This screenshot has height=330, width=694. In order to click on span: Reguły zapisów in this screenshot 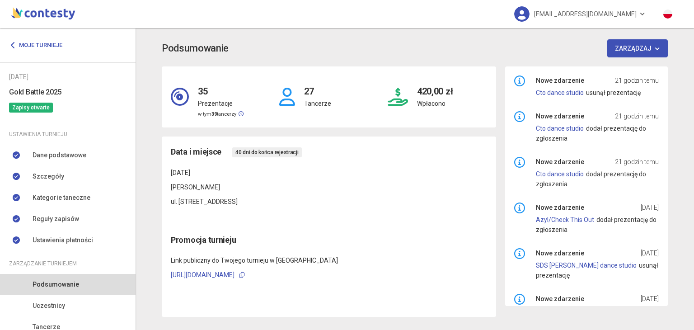, I will do `click(56, 219)`.